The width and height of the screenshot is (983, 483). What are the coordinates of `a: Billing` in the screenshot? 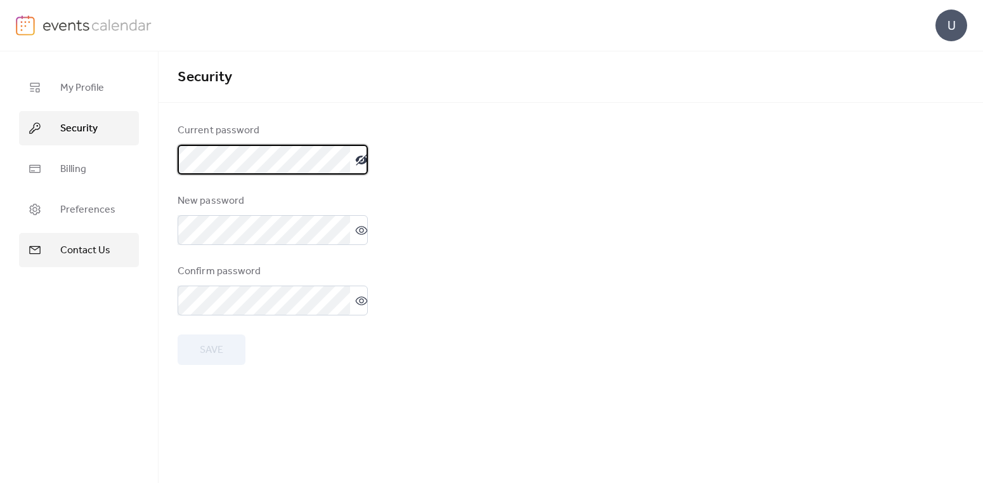 It's located at (79, 169).